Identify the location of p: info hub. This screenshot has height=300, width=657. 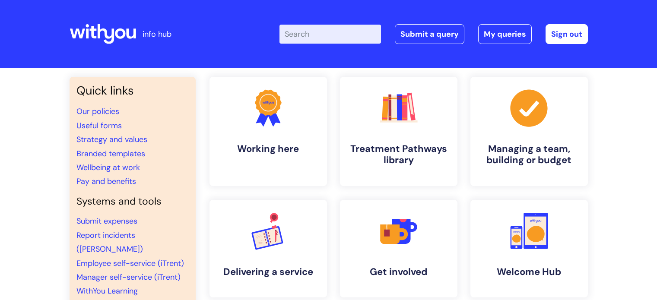
(157, 34).